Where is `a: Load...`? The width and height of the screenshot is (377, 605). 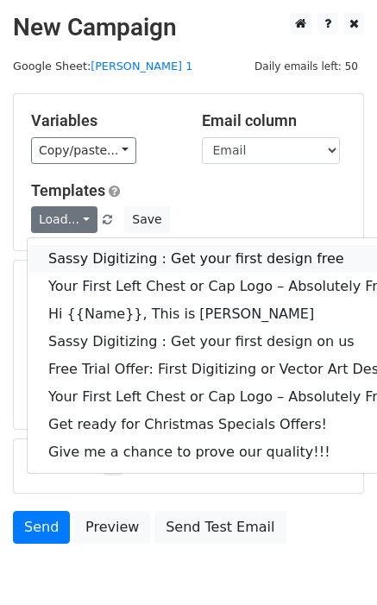
a: Load... is located at coordinates (64, 219).